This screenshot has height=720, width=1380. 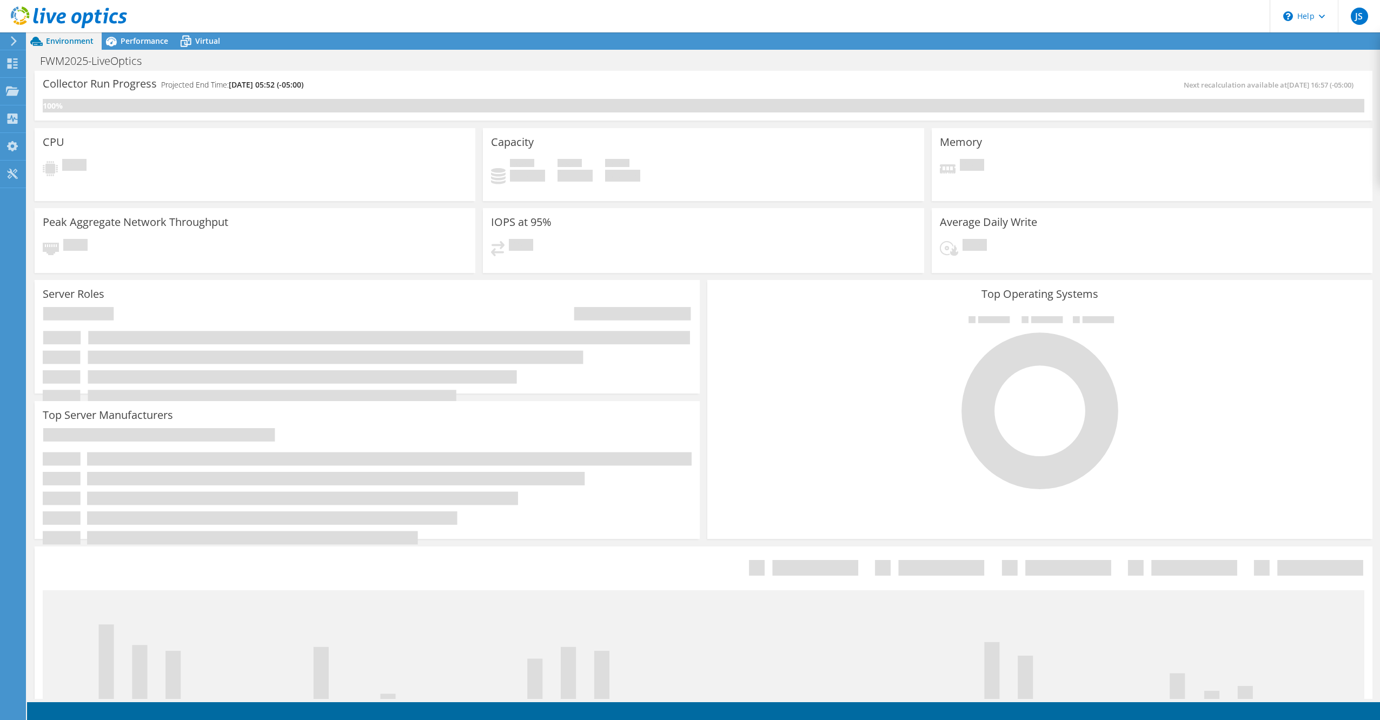 I want to click on span: Free, so click(x=569, y=164).